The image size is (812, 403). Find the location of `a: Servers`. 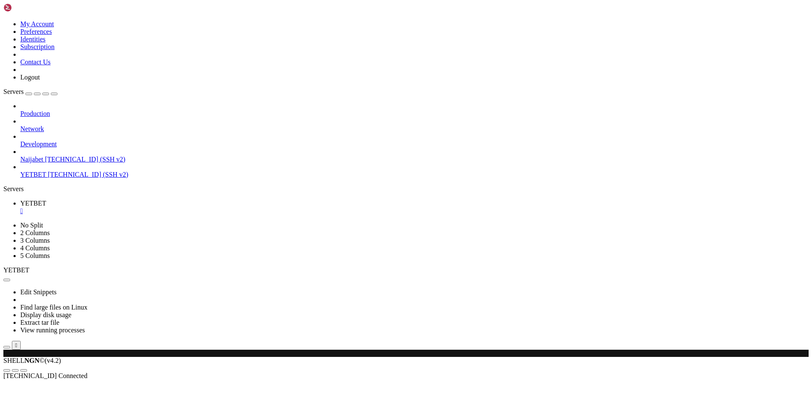

a: Servers is located at coordinates (30, 91).